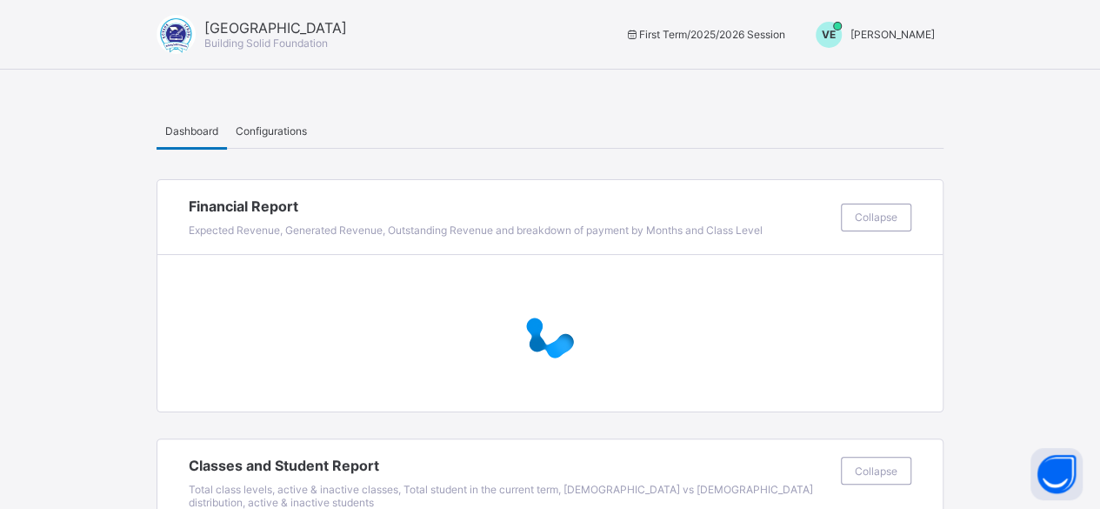 Image resolution: width=1100 pixels, height=509 pixels. Describe the element at coordinates (476, 230) in the screenshot. I see `span: Expected Revenue, Generated Revenue, Outstanding Revenue and breakdown of payment by Months and C...` at that location.